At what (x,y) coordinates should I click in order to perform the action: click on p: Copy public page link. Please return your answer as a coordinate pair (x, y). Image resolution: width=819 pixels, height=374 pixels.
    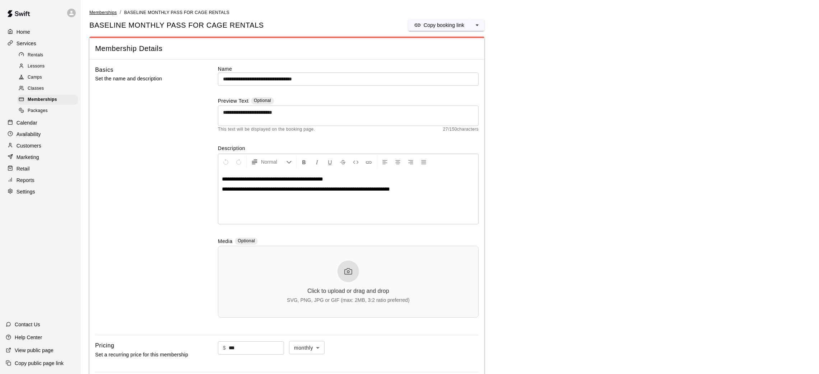
    Looking at the image, I should click on (39, 363).